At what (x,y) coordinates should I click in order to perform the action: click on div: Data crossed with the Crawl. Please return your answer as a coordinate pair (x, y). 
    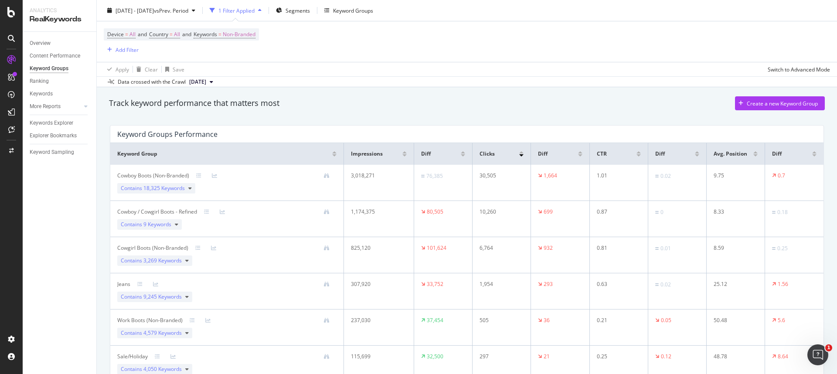
    Looking at the image, I should click on (152, 82).